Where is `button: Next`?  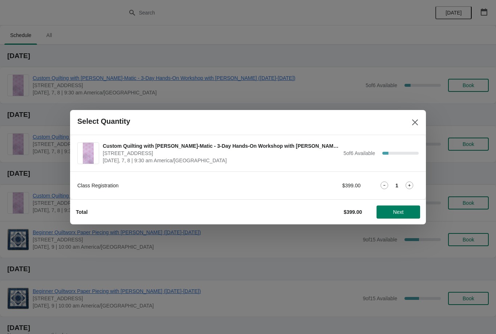
button: Next is located at coordinates (399, 212).